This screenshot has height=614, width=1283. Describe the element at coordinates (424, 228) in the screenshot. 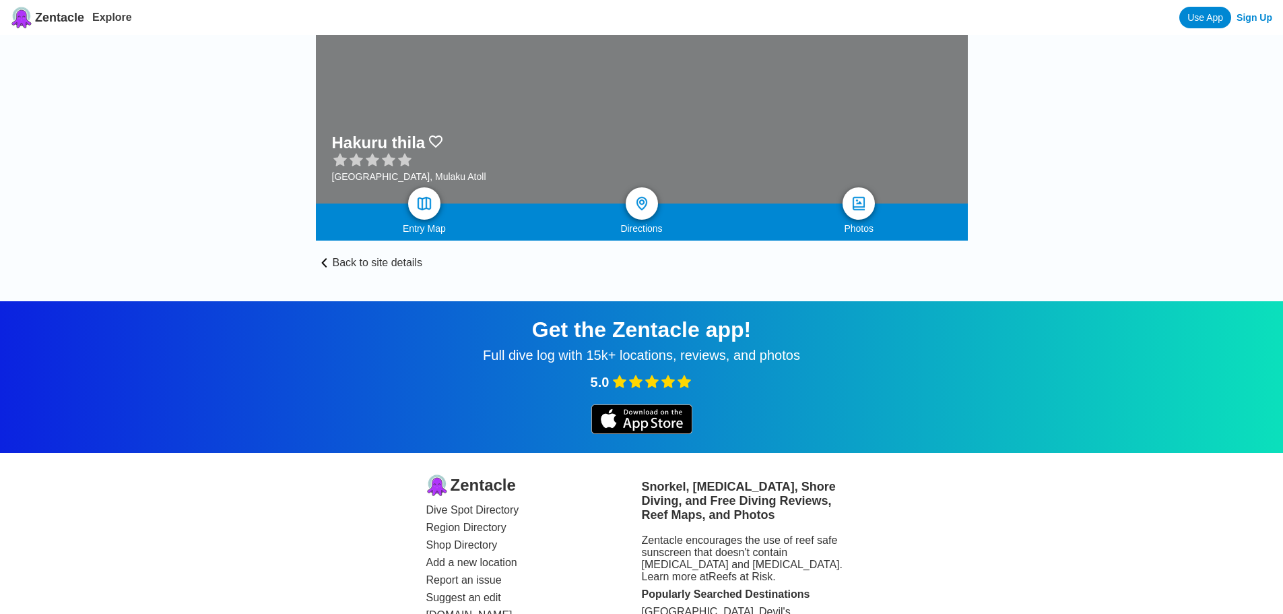

I see `div: Entry Map` at that location.